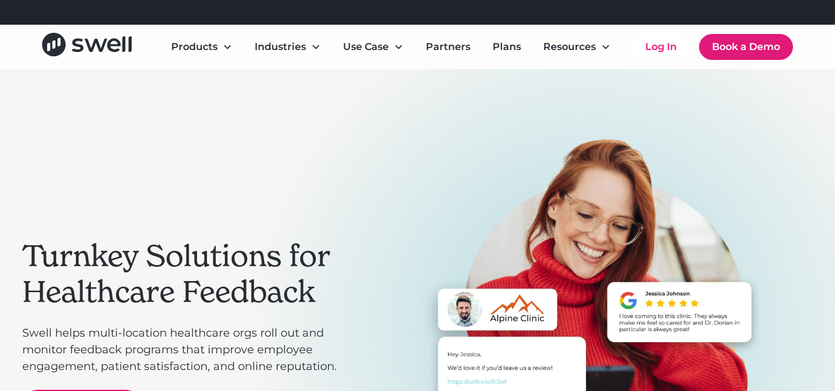  I want to click on a: home, so click(87, 46).